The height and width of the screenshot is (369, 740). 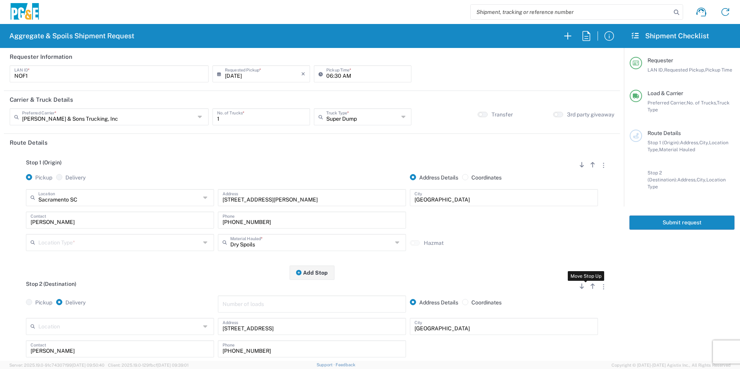 I want to click on agx-label: Hazmat, so click(x=434, y=243).